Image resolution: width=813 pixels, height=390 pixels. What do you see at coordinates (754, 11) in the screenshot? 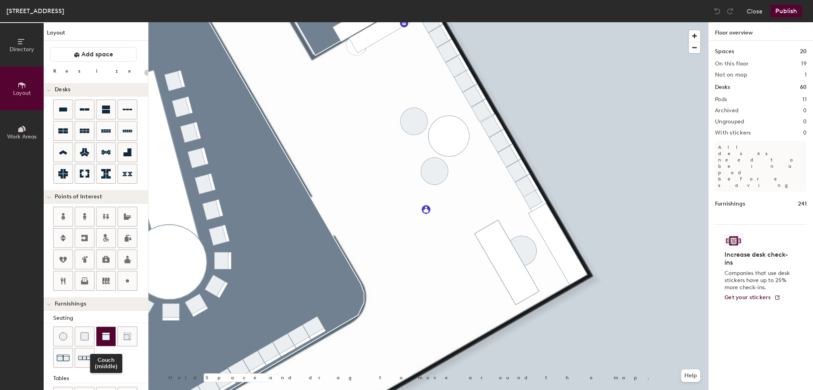
I see `button: Close` at bounding box center [754, 11].